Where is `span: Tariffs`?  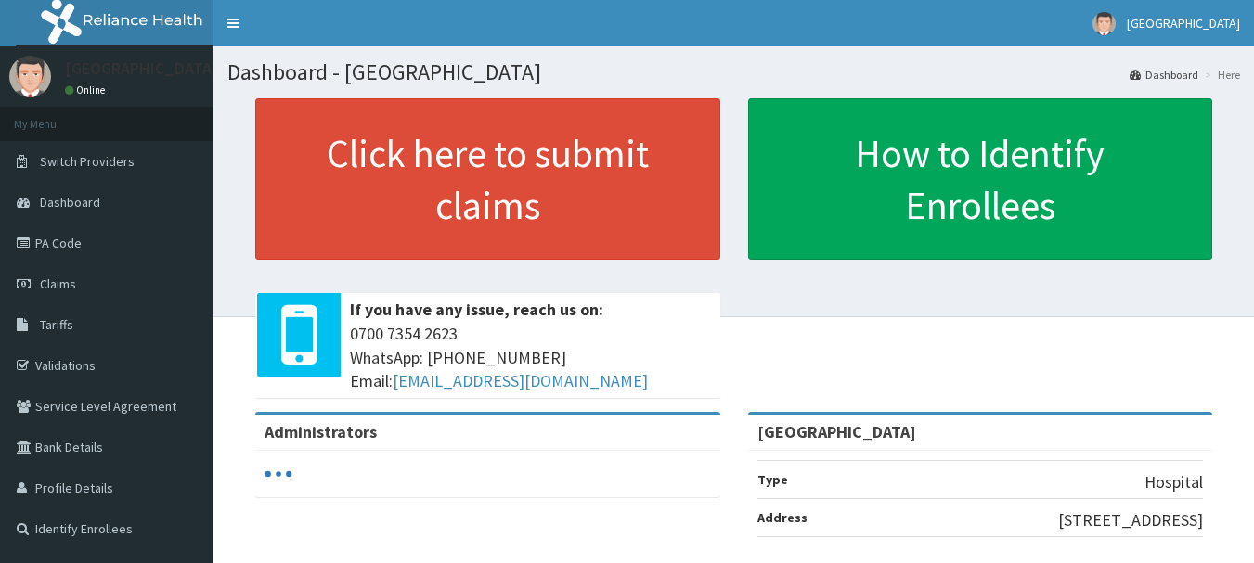
span: Tariffs is located at coordinates (57, 325).